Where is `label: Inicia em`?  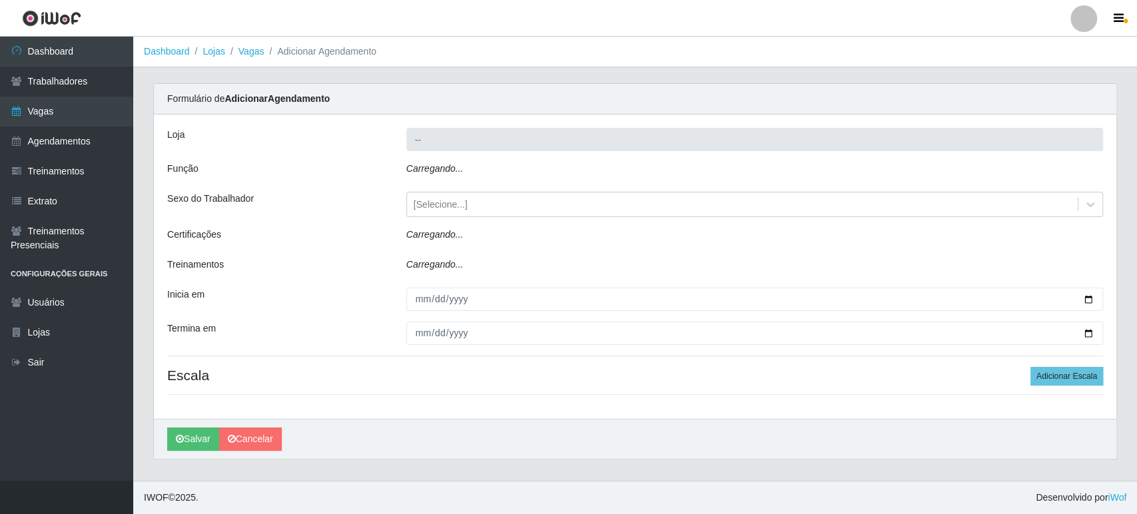
label: Inicia em is located at coordinates (186, 294).